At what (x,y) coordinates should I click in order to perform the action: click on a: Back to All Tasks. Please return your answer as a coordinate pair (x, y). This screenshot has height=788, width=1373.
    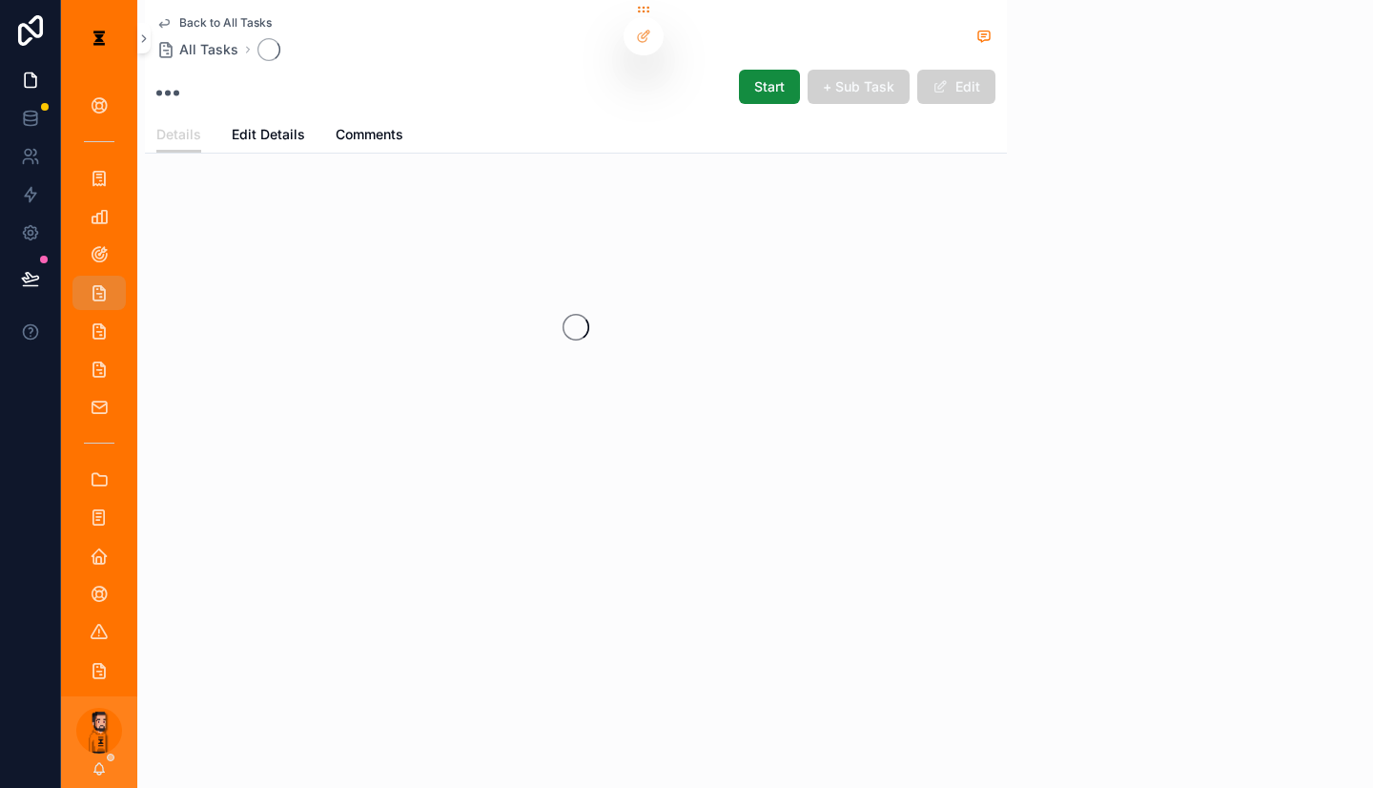
    Looking at the image, I should click on (214, 23).